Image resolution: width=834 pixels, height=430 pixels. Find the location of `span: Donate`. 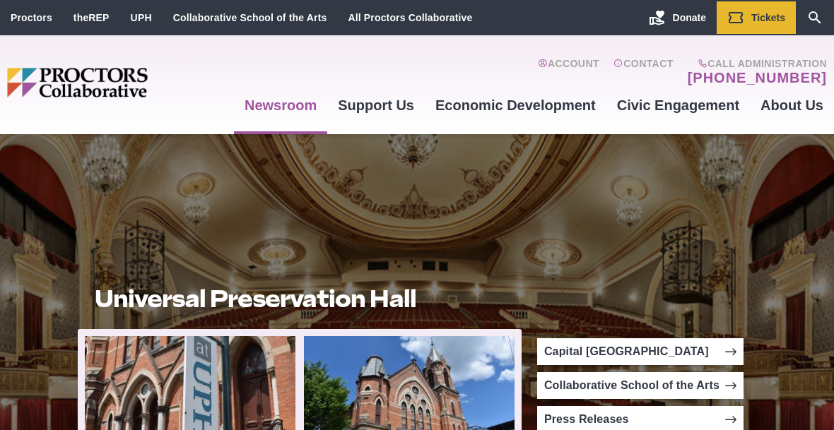

span: Donate is located at coordinates (689, 18).